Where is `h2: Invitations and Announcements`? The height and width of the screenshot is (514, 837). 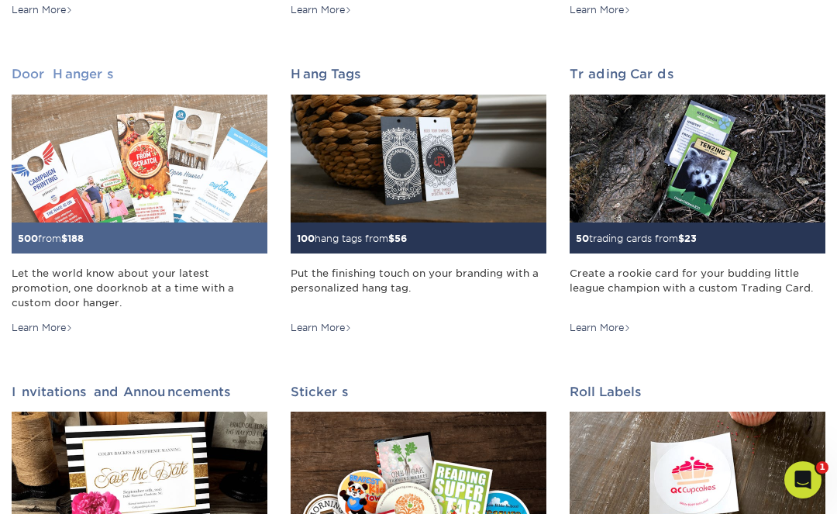
h2: Invitations and Announcements is located at coordinates (139, 391).